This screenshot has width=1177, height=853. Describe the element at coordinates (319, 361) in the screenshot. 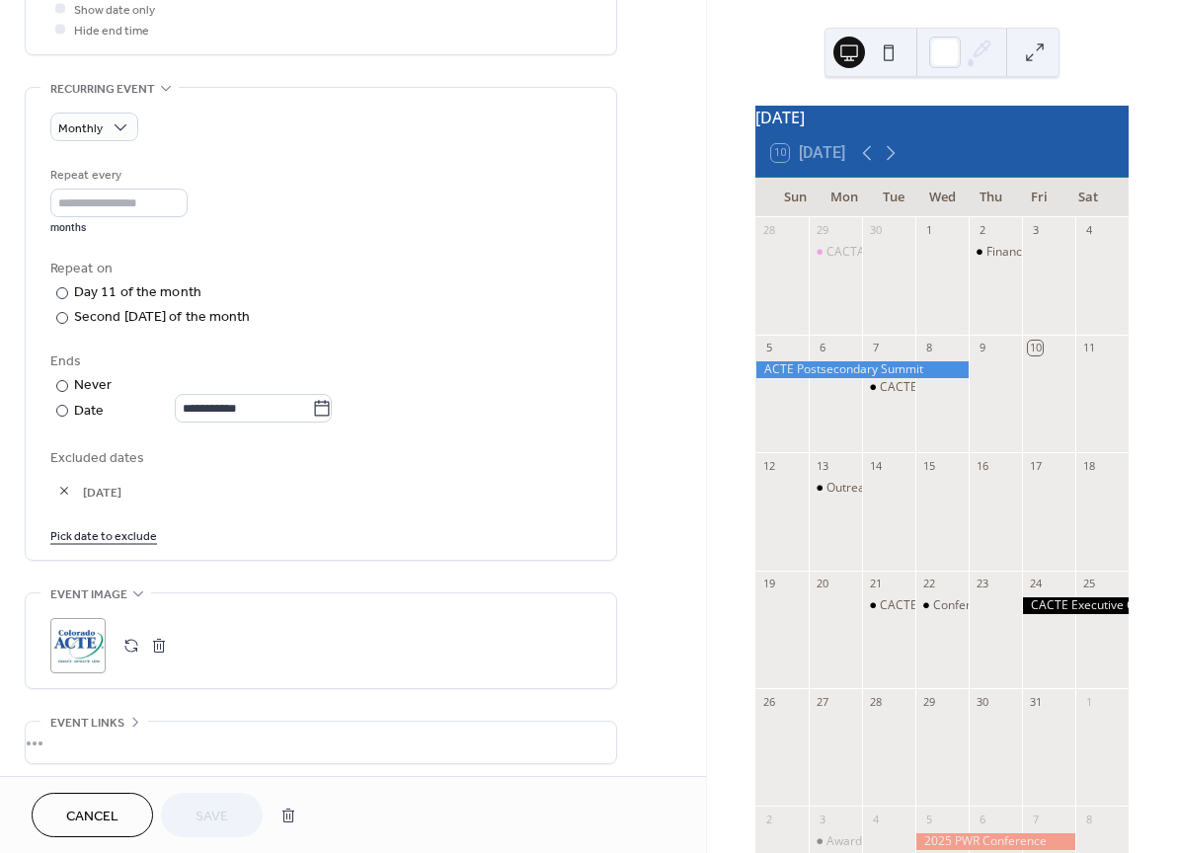

I see `div: Ends` at that location.